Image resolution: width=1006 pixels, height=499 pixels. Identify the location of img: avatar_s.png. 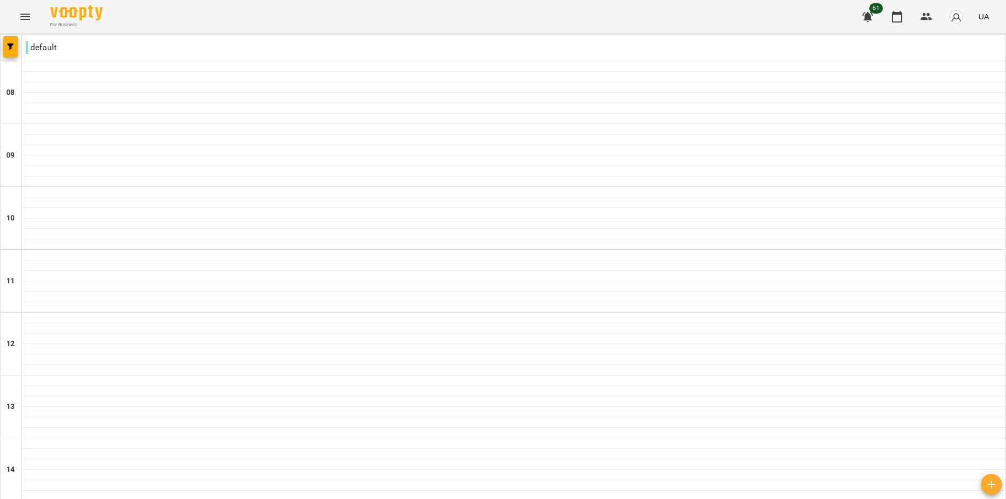
(956, 17).